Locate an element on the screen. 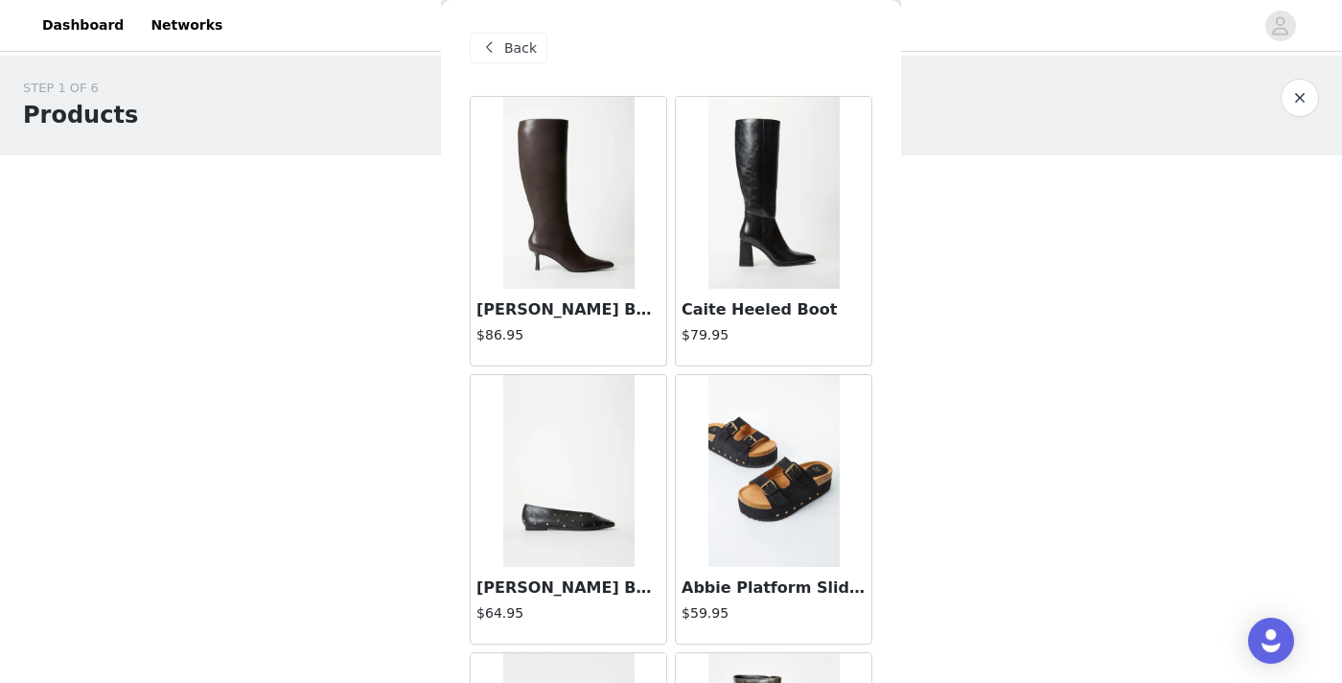  img: Emilia Stiletto Boot is located at coordinates (568, 193).